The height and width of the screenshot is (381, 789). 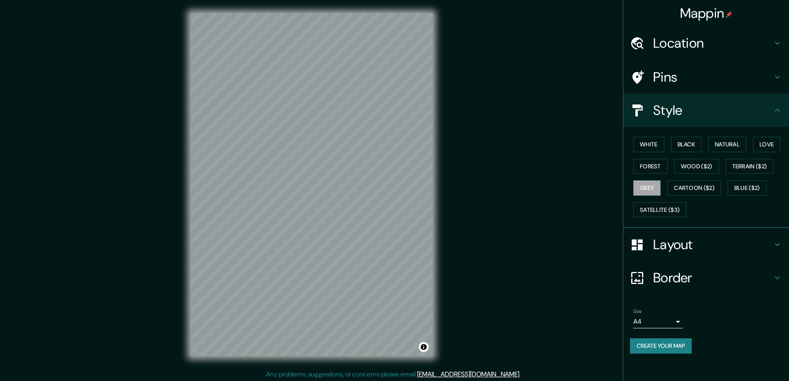 What do you see at coordinates (311, 184) in the screenshot?
I see `canvas: Map` at bounding box center [311, 184].